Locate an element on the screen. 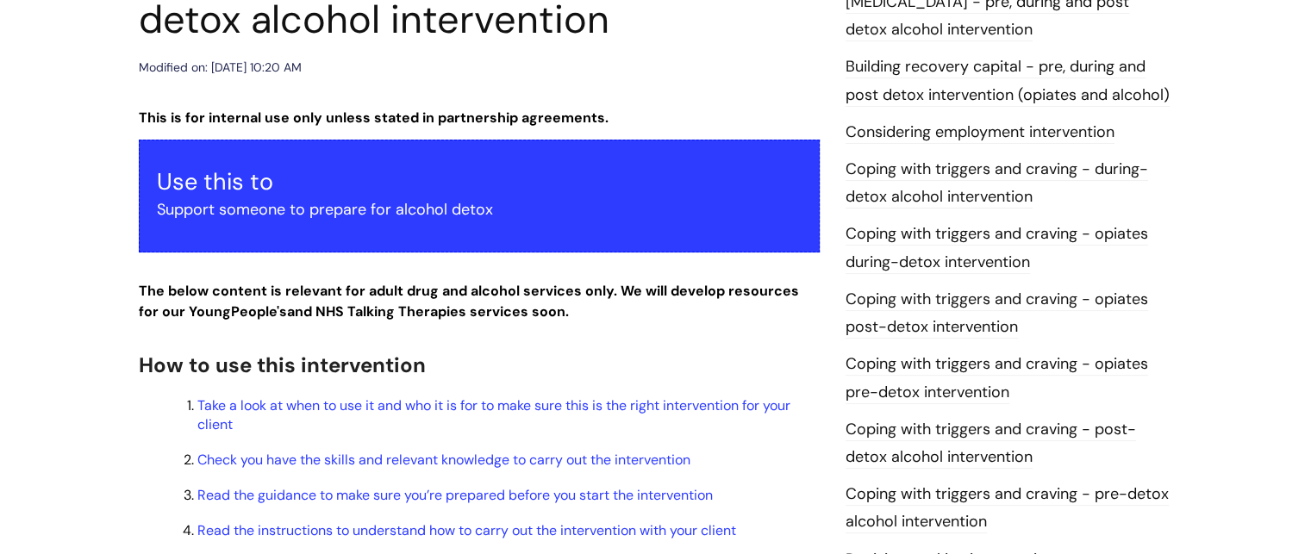 This screenshot has width=1311, height=554. a: Check you have the skills and relevant knowledge to carry out the intervention is located at coordinates (444, 459).